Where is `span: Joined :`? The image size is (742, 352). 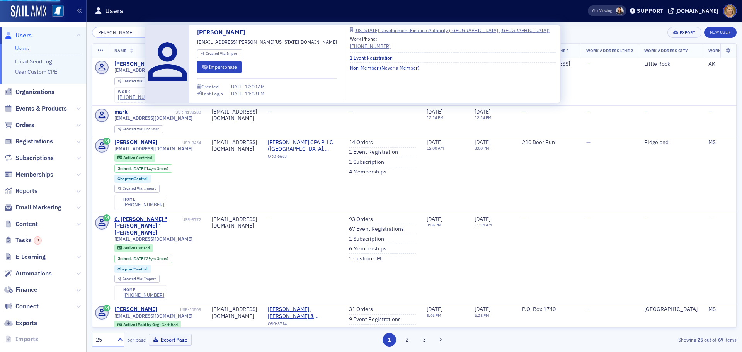
span: Joined : is located at coordinates (125, 258).